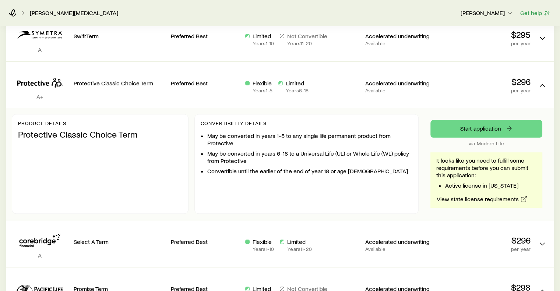  What do you see at coordinates (100, 123) in the screenshot?
I see `p: Product details` at bounding box center [100, 123].